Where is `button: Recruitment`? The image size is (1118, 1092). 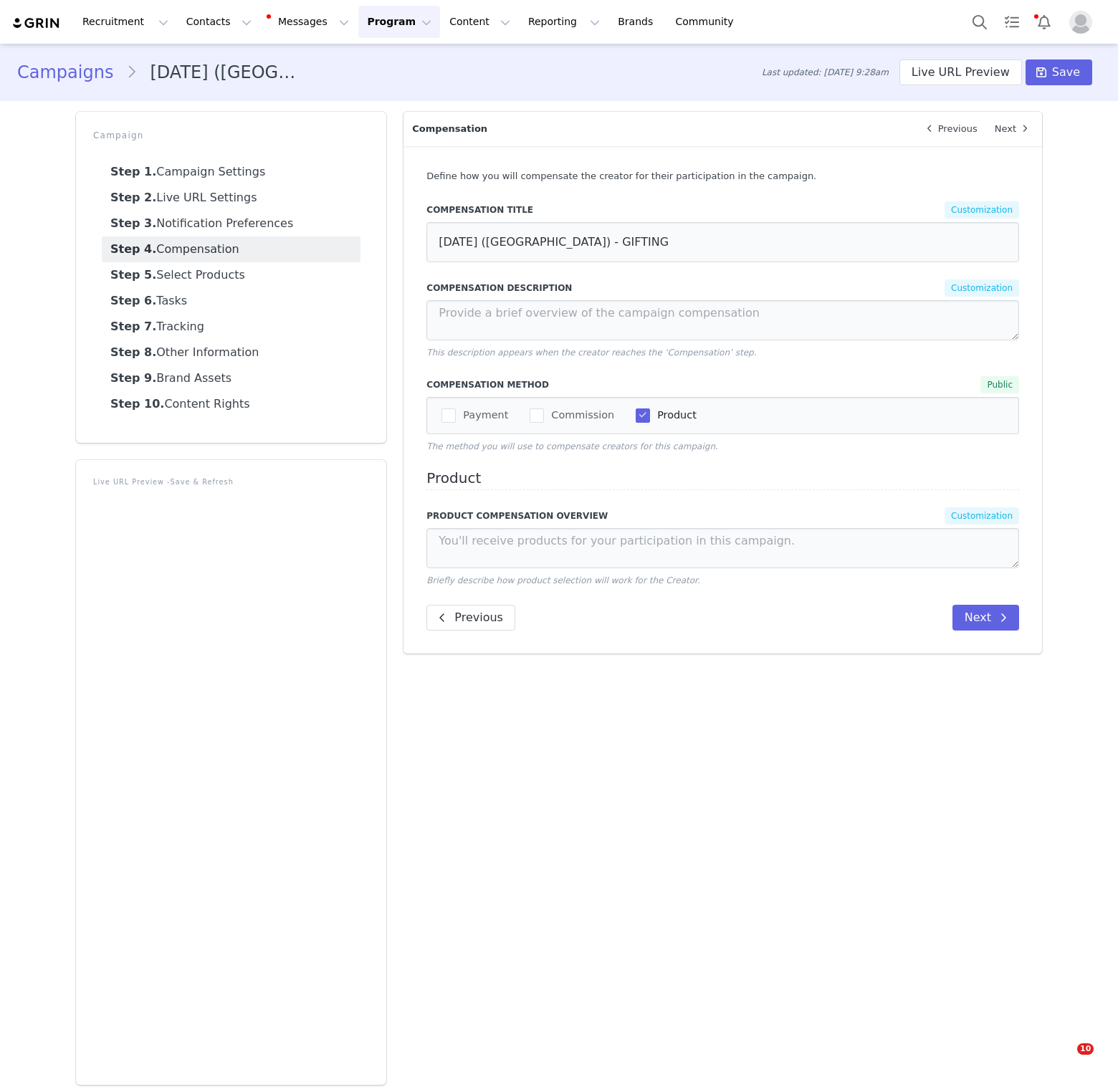 button: Recruitment is located at coordinates (126, 21).